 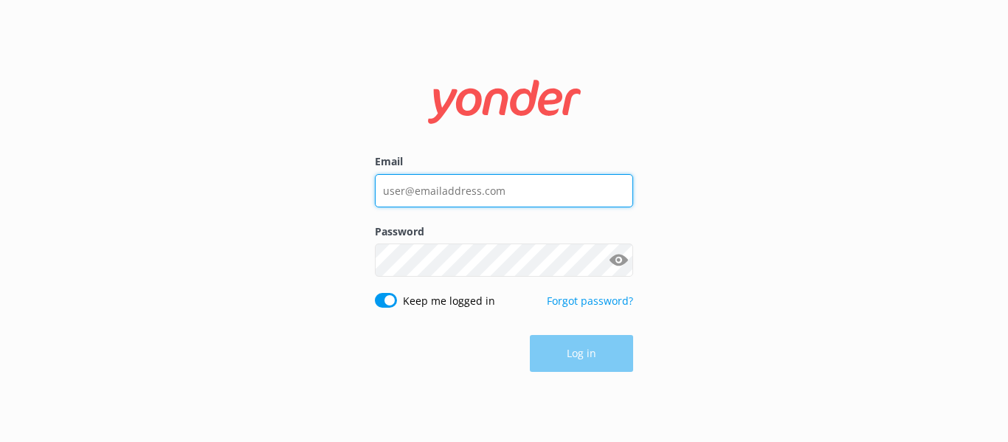 What do you see at coordinates (590, 300) in the screenshot?
I see `a: Forgot password?` at bounding box center [590, 300].